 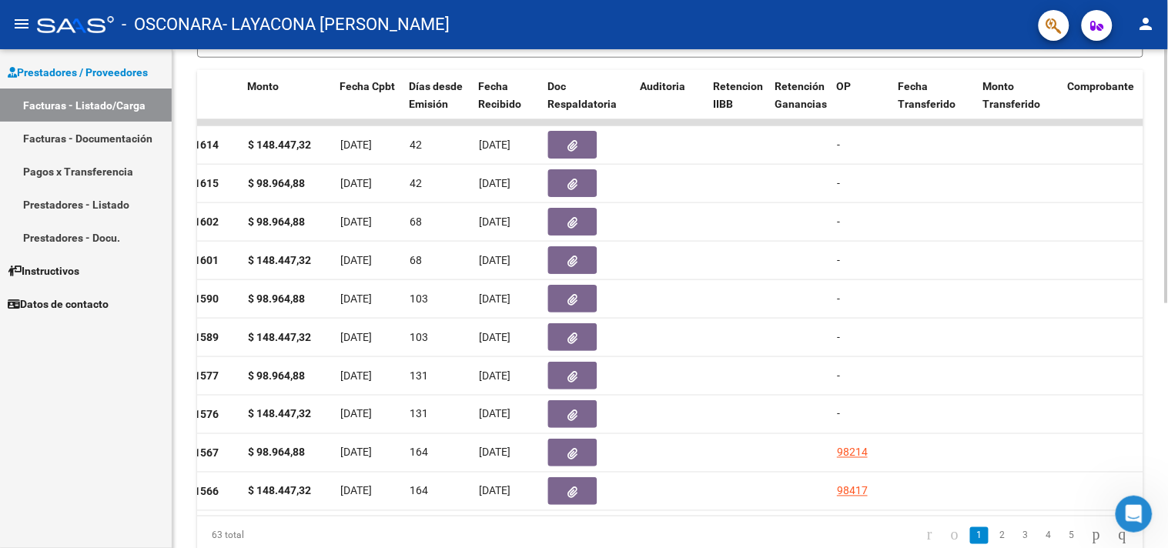 What do you see at coordinates (367, 86) in the screenshot?
I see `span: Fecha Cpbt` at bounding box center [367, 86].